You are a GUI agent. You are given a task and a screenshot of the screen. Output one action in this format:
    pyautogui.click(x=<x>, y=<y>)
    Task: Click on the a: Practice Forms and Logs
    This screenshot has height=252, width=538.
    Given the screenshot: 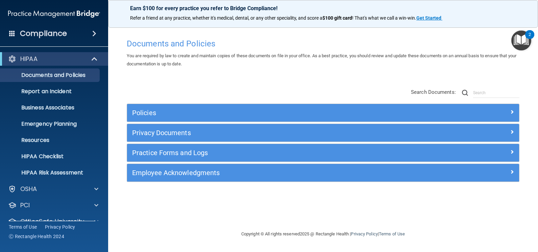 What is the action you would take?
    pyautogui.click(x=323, y=152)
    